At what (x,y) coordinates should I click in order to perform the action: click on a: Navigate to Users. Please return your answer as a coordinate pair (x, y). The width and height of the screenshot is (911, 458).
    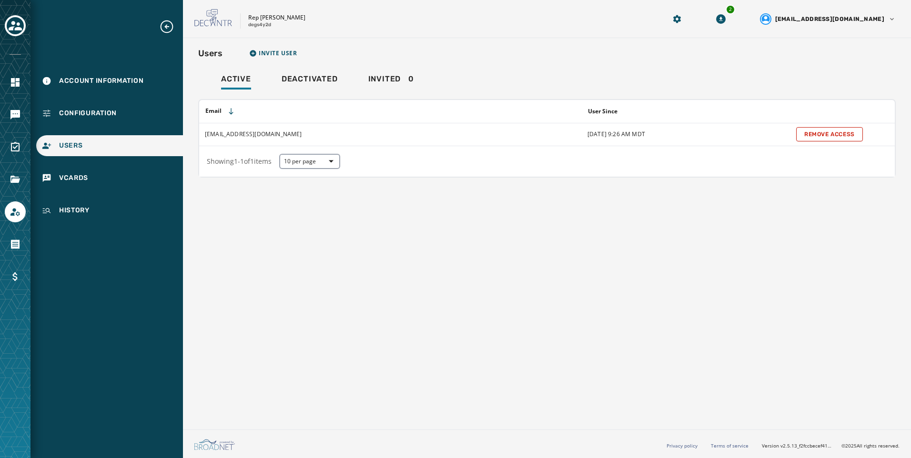
    Looking at the image, I should click on (110, 146).